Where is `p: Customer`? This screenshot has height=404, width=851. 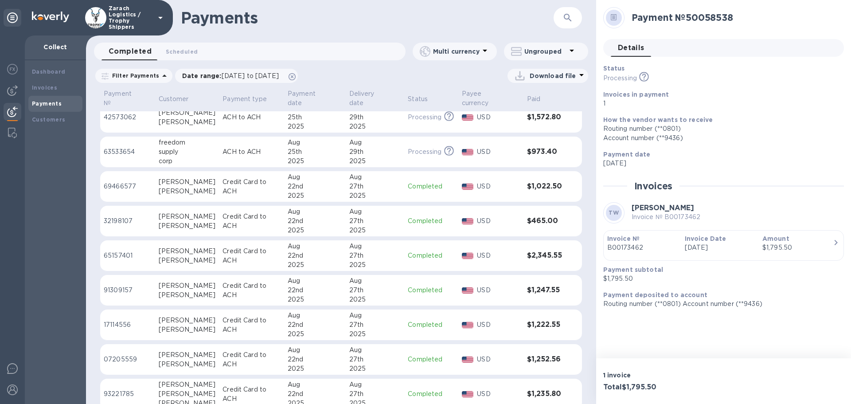 p: Customer is located at coordinates (174, 99).